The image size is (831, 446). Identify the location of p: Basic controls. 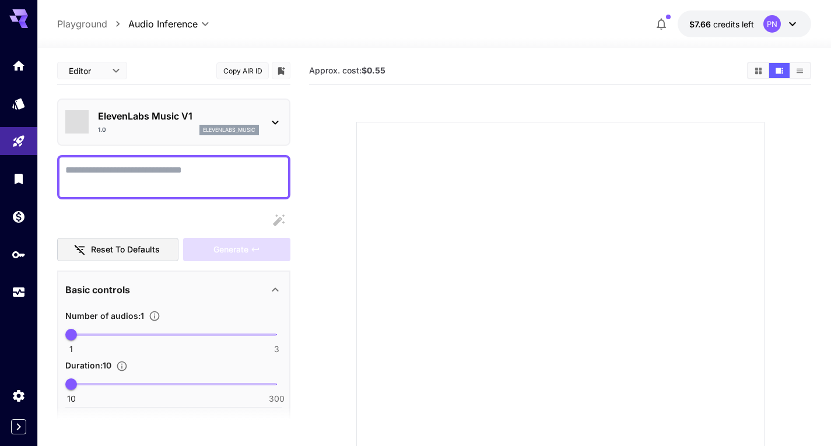
(97, 290).